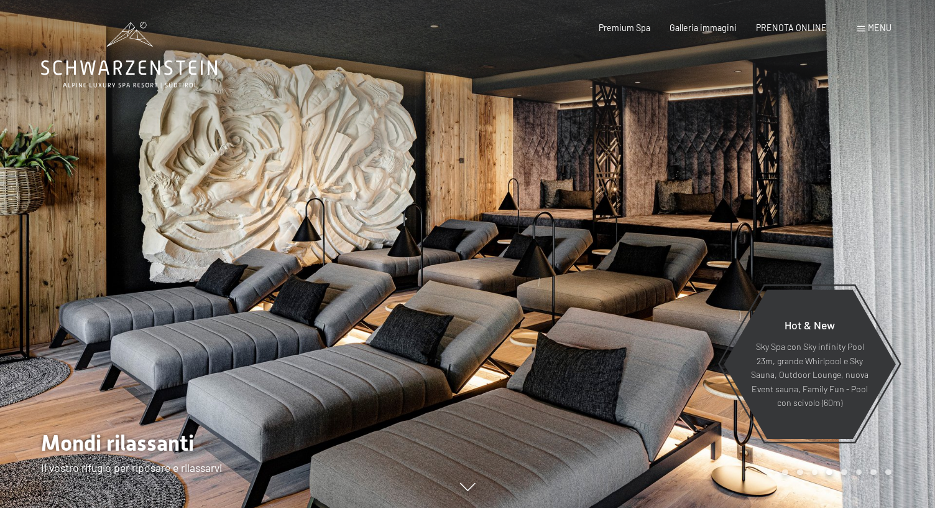 The height and width of the screenshot is (508, 935). What do you see at coordinates (810, 325) in the screenshot?
I see `span: Hot & New` at bounding box center [810, 325].